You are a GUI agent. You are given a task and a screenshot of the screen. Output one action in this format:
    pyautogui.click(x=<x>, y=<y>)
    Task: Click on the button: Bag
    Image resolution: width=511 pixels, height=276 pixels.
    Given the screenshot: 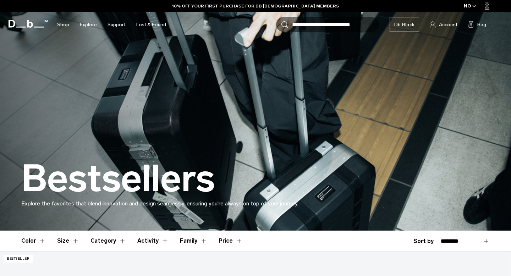 What is the action you would take?
    pyautogui.click(x=477, y=24)
    